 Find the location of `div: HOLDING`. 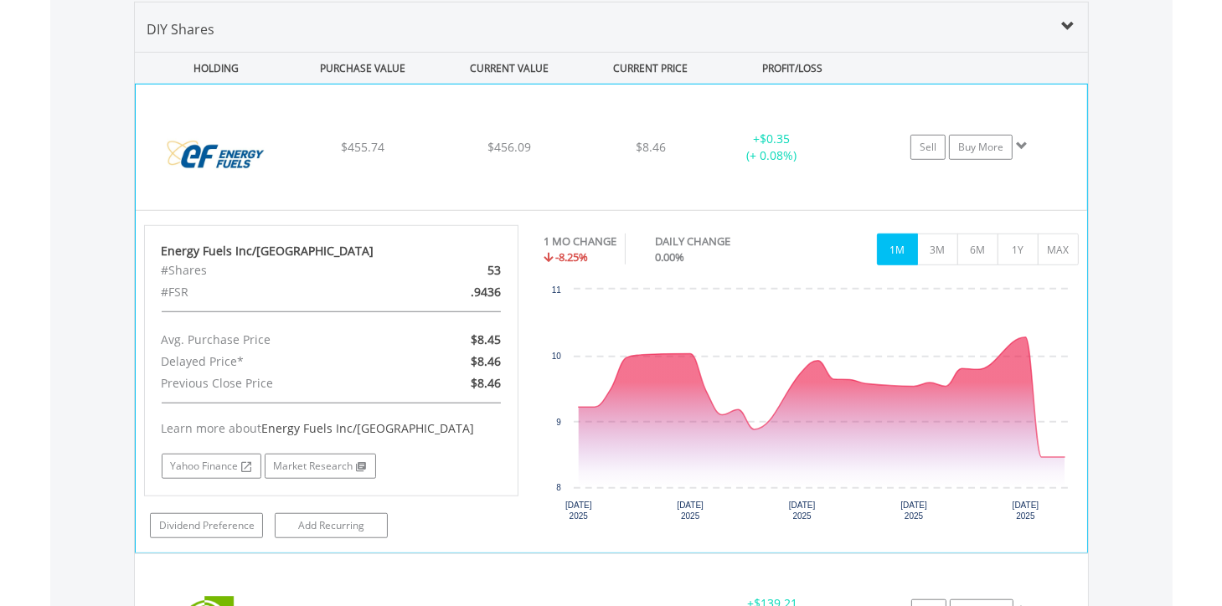

div: HOLDING is located at coordinates (212, 68).